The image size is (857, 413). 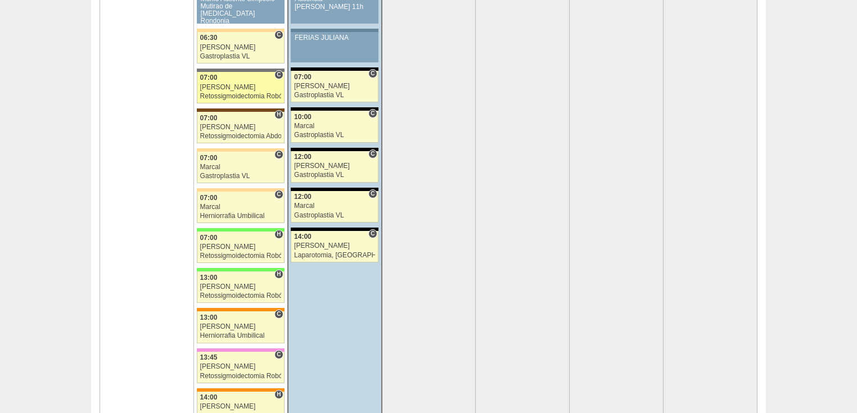 I want to click on div: FERIAS JULIANA, so click(x=335, y=38).